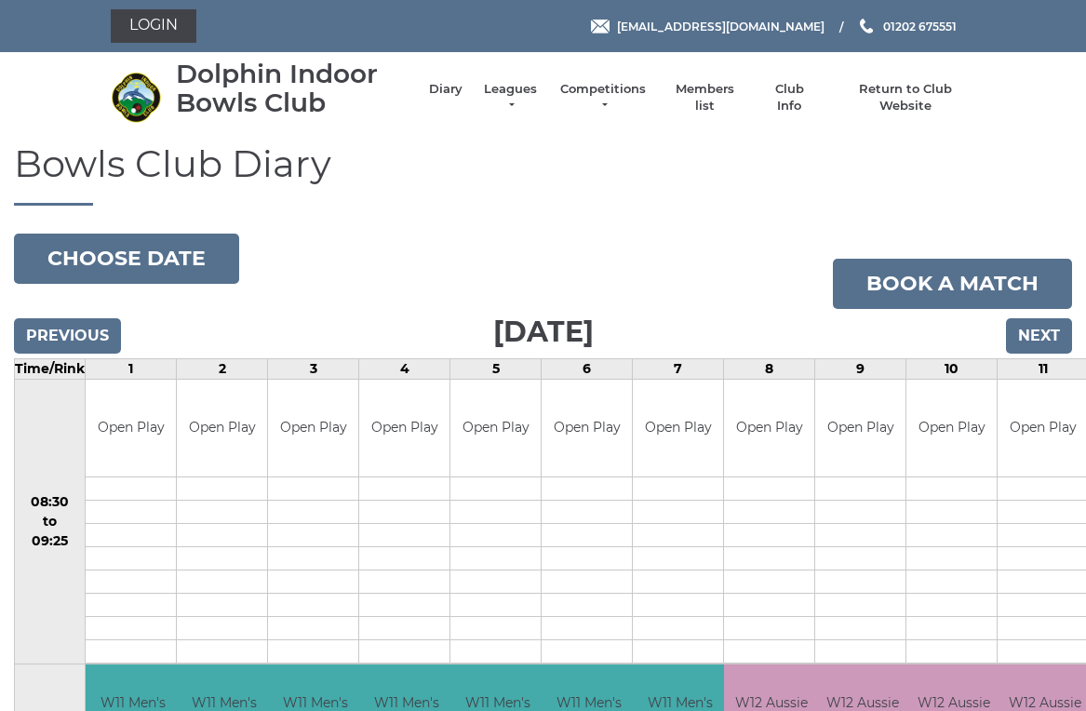  Describe the element at coordinates (603, 98) in the screenshot. I see `a: Competitions` at that location.